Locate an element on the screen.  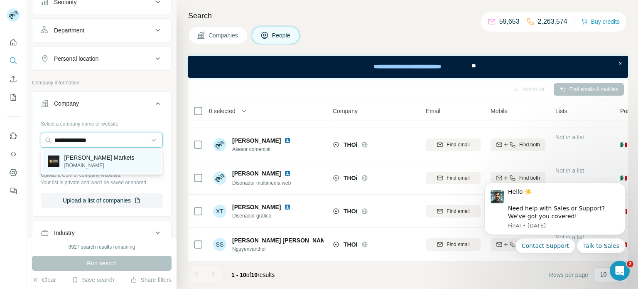
div: 9927 search results remaining is located at coordinates (102, 247).